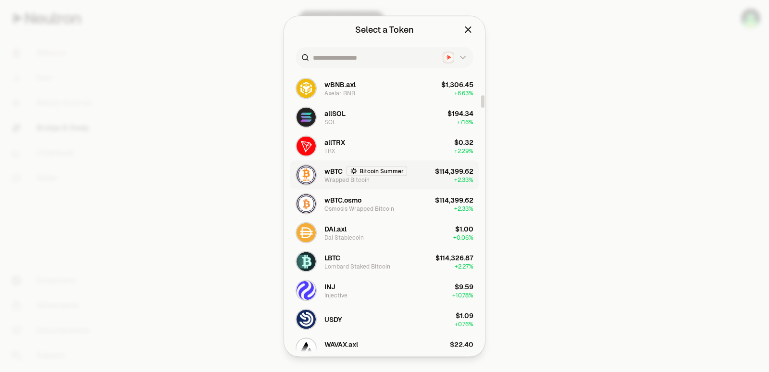 The image size is (769, 372). What do you see at coordinates (385, 88) in the screenshot?
I see `button: wBNB.axl LogowBNB.axlAxelar BNB$1,306.45+6.63%` at bounding box center [385, 88].